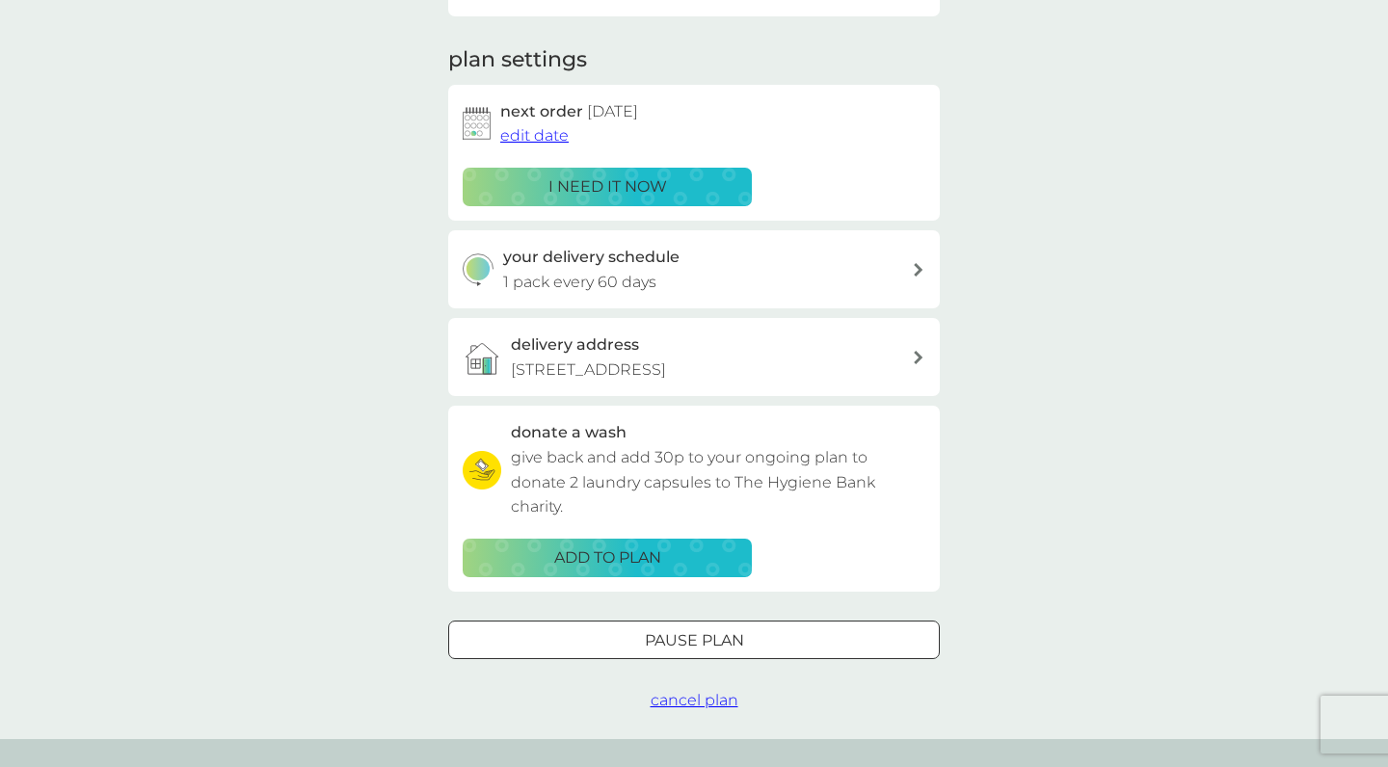 This screenshot has width=1388, height=767. What do you see at coordinates (694, 701) in the screenshot?
I see `button: cancel plan` at bounding box center [694, 701].